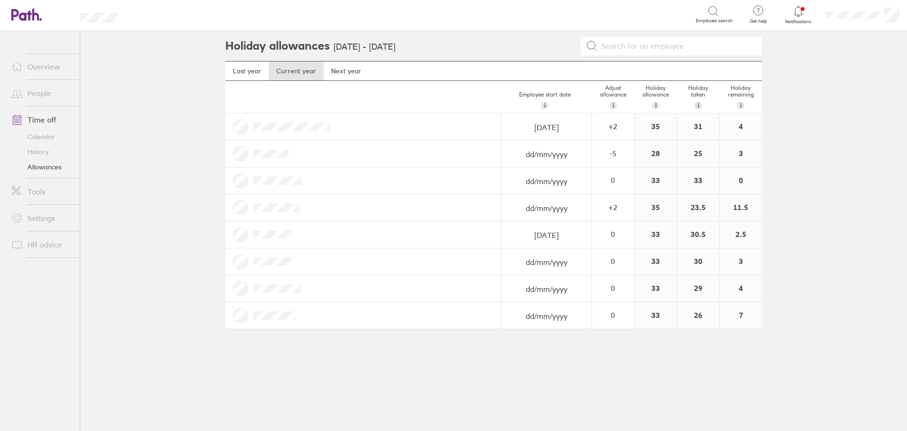 The height and width of the screenshot is (431, 907). What do you see at coordinates (741, 207) in the screenshot?
I see `div: 11.5` at bounding box center [741, 207].